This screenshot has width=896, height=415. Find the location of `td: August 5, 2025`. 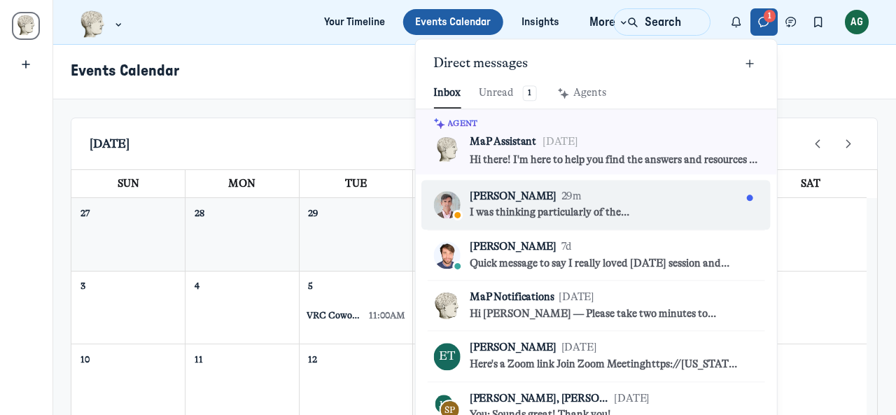

td: August 5, 2025 is located at coordinates (355, 307).